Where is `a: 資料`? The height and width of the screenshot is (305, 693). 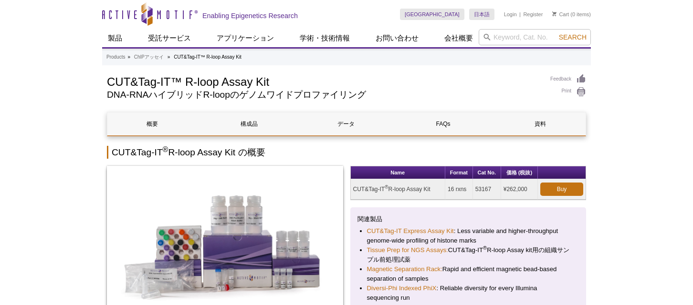 a: 資料 is located at coordinates (540, 124).